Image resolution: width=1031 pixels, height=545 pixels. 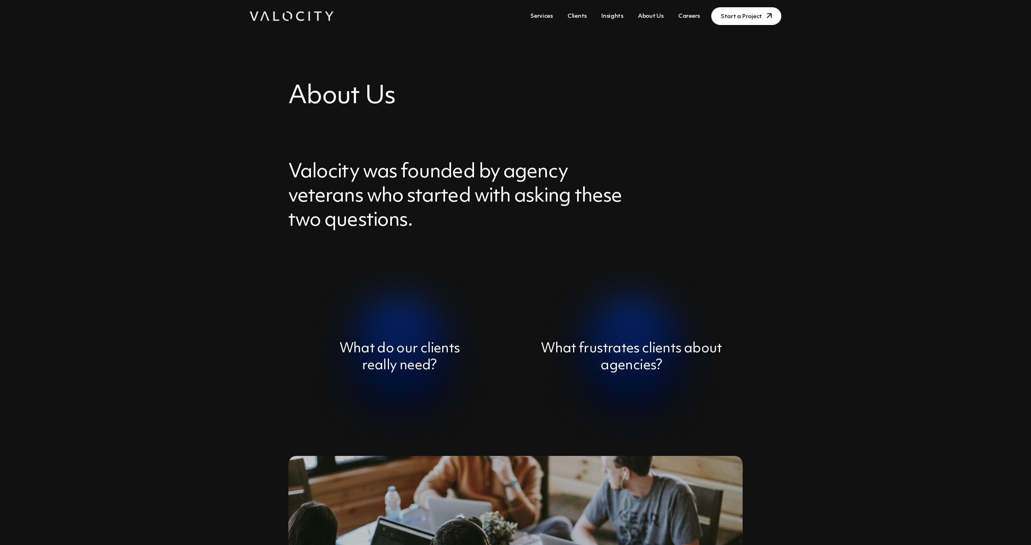 I want to click on a: Careers, so click(x=689, y=16).